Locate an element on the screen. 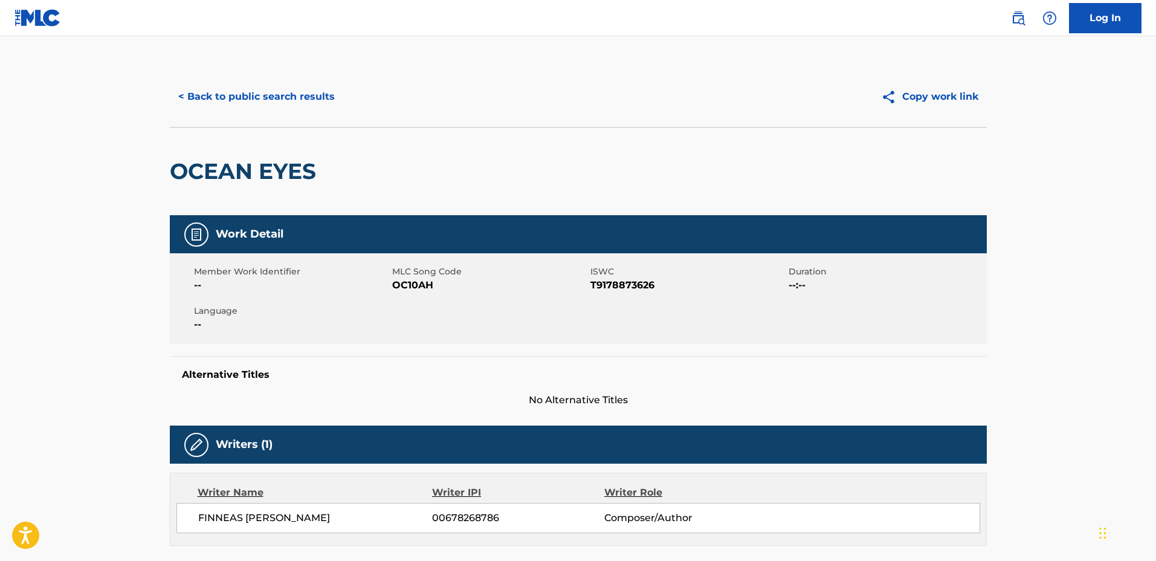 The image size is (1156, 561). h5: Writers (1) is located at coordinates (244, 444).